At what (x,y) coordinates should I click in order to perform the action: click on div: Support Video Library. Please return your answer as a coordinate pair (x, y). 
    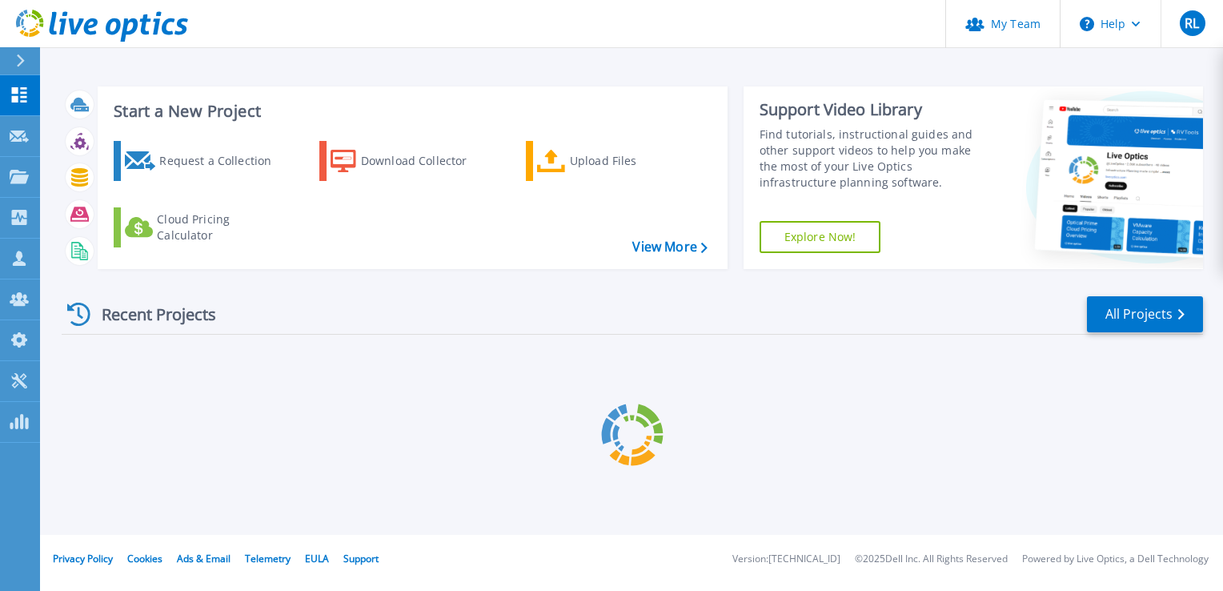
    Looking at the image, I should click on (875, 110).